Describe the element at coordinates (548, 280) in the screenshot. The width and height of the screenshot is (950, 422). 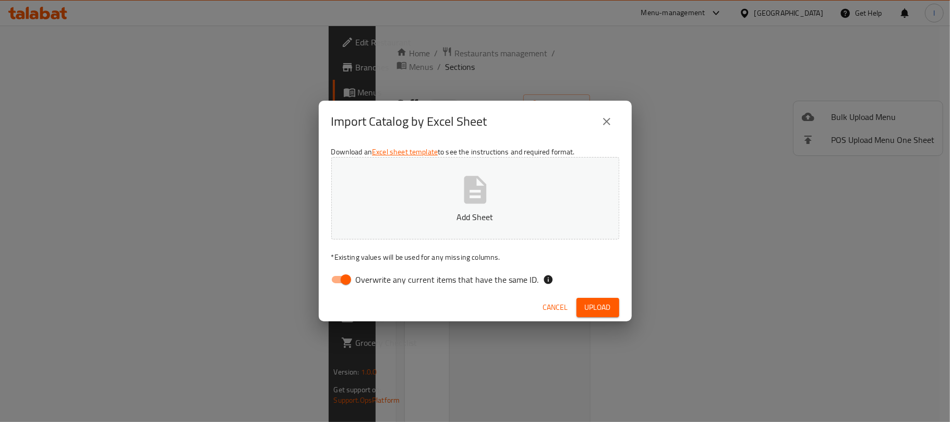
I see `svg: If the overwrite option isn't selected, then the items that match an existing ID will be ignored ...` at that location.